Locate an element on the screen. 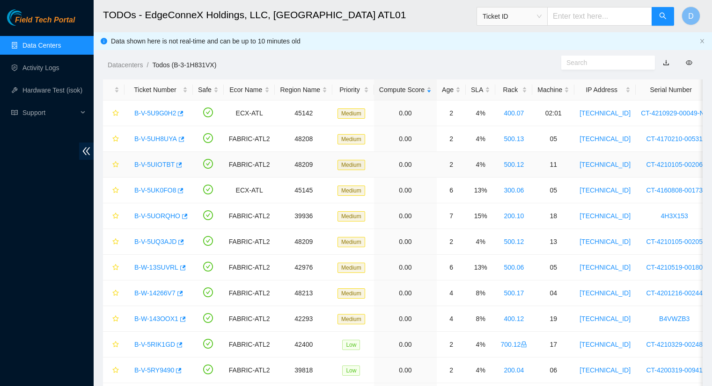 This screenshot has height=386, width=712. span: lock is located at coordinates (524, 345).